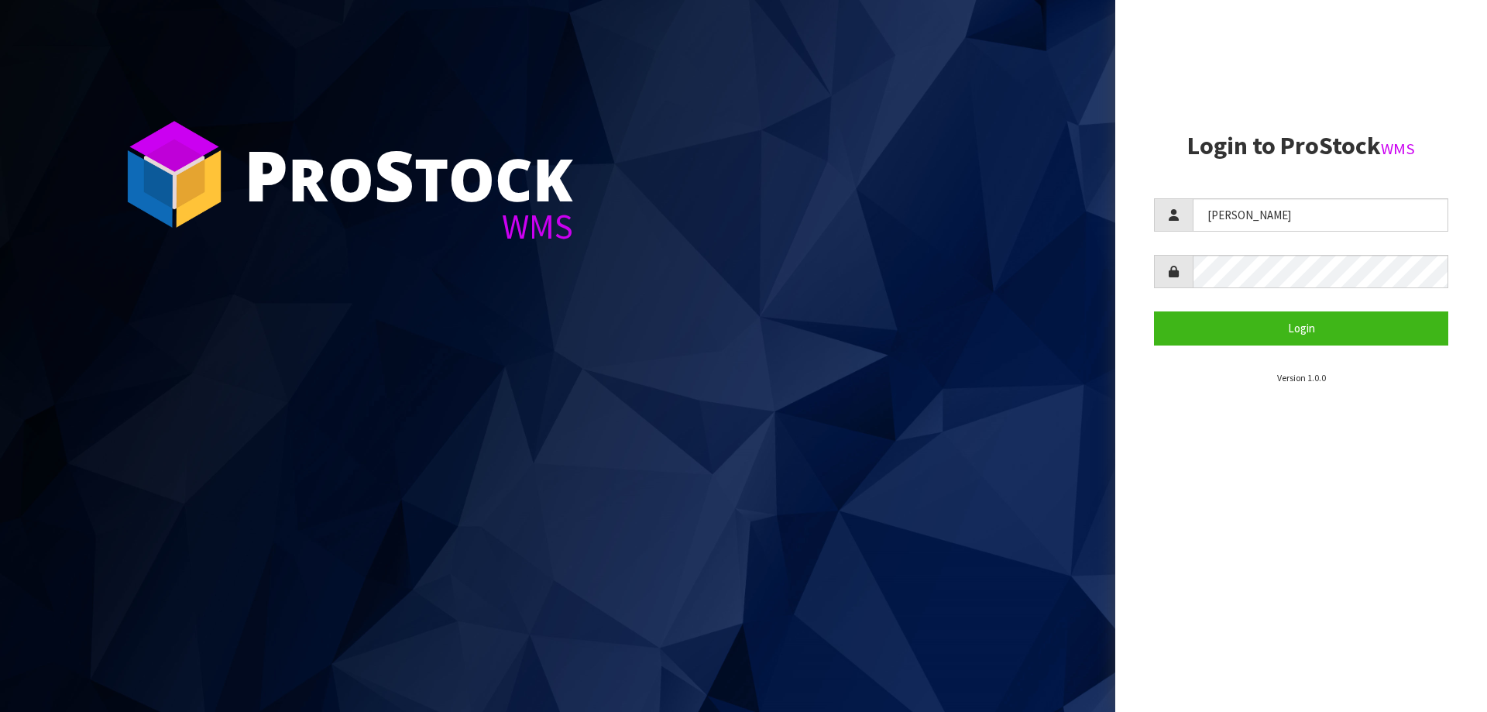 The width and height of the screenshot is (1487, 712). I want to click on img: ProStock Cube, so click(174, 174).